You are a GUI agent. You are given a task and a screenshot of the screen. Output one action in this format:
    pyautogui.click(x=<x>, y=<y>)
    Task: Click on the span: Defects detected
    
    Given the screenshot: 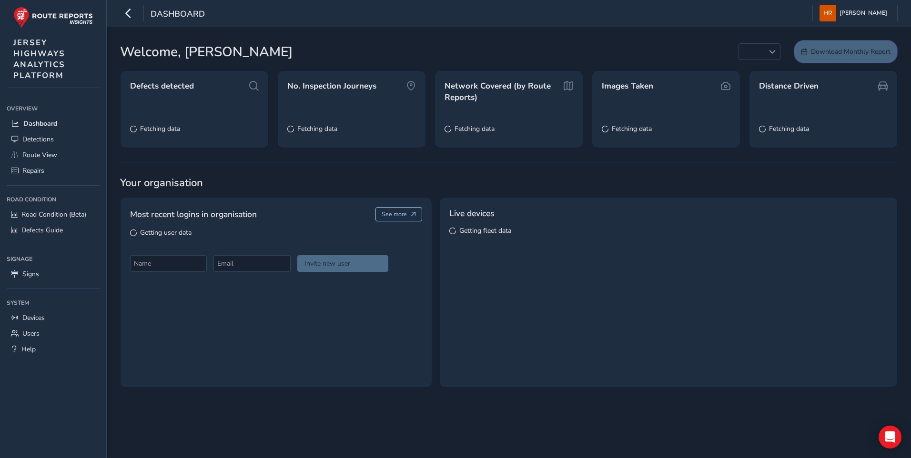 What is the action you would take?
    pyautogui.click(x=162, y=86)
    